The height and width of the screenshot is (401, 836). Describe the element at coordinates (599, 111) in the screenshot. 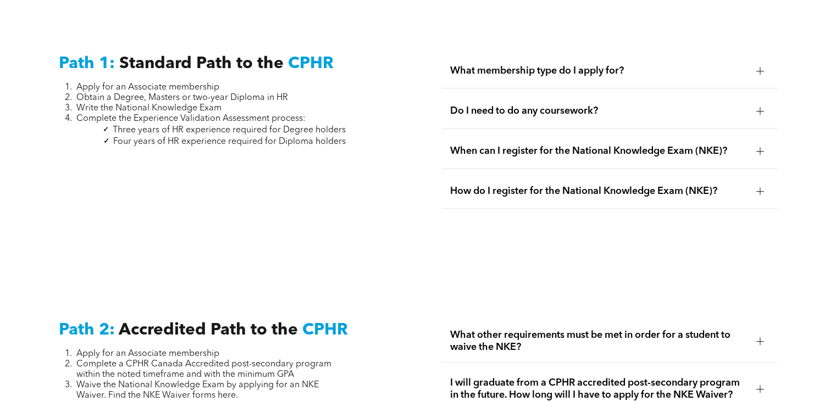

I see `span: Do I need to do any coursework?` at that location.